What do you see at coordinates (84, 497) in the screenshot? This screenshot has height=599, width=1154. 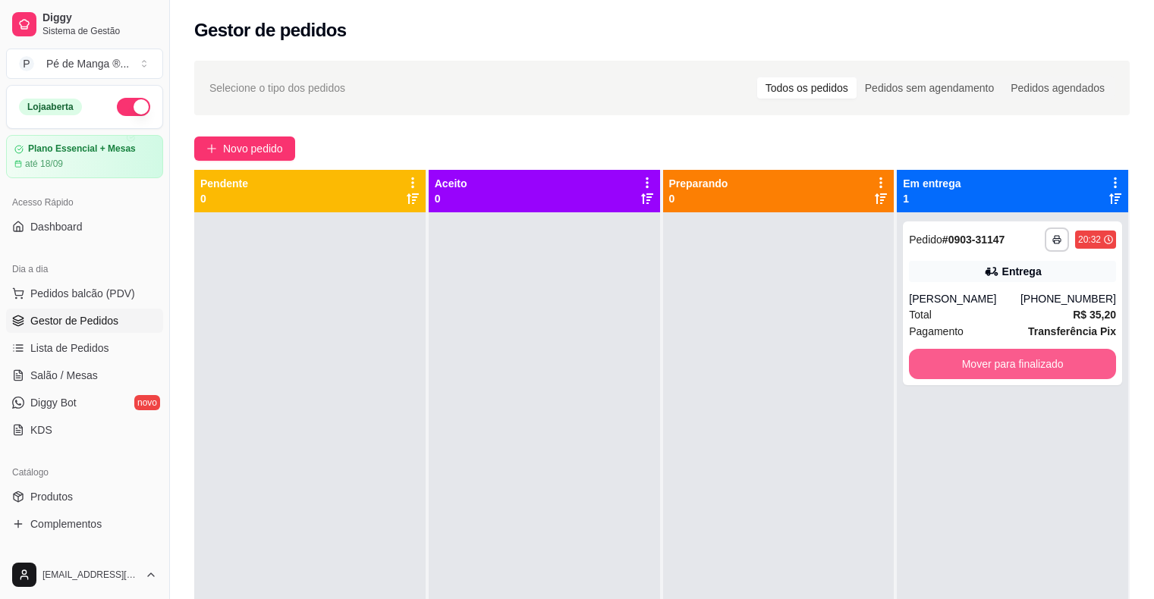 I see `a: Produtos` at bounding box center [84, 497].